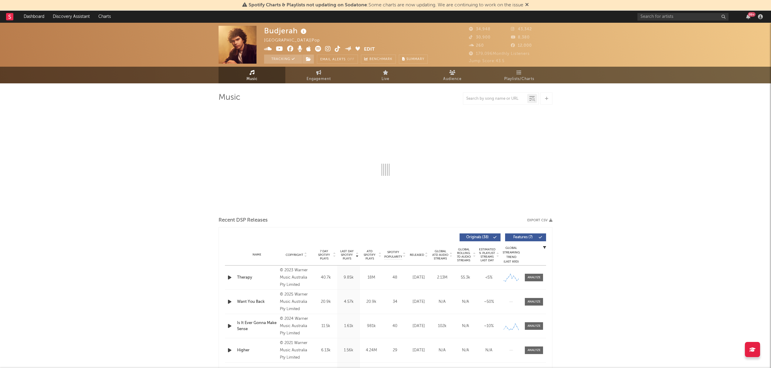 The height and width of the screenshot is (368, 771). I want to click on div: 18M, so click(371, 278).